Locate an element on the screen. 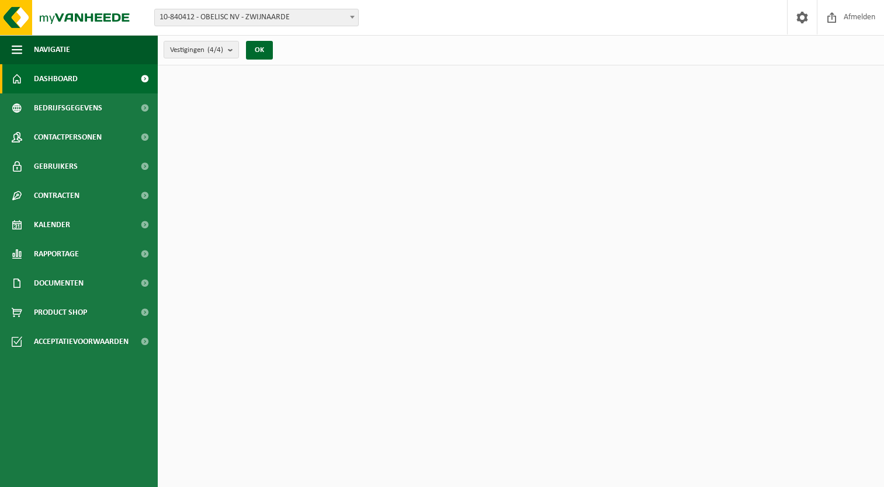 The width and height of the screenshot is (884, 487). button: OK is located at coordinates (259, 50).